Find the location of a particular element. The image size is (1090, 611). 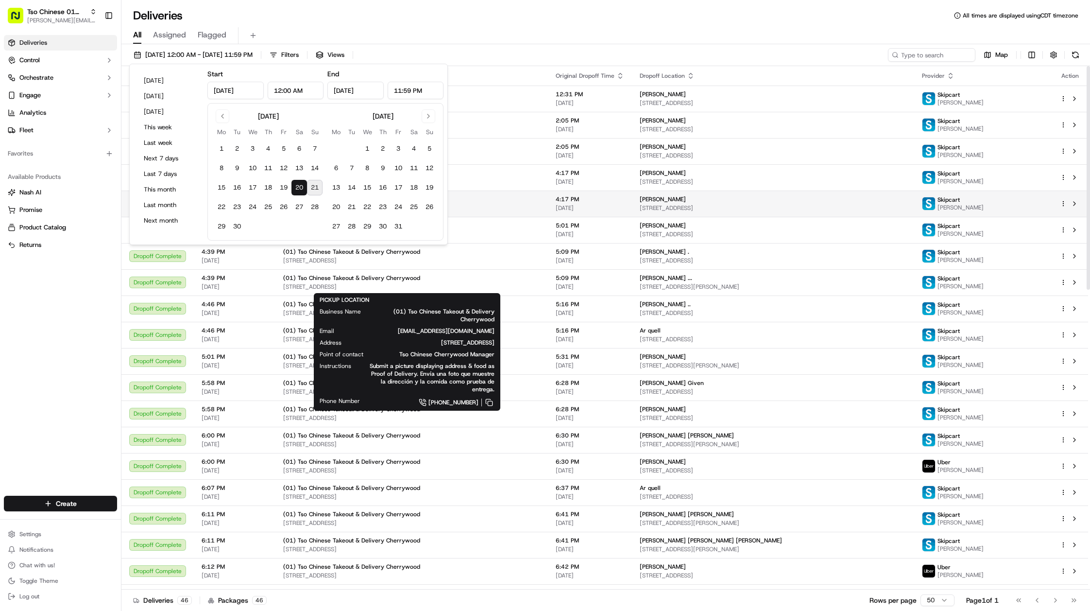

button: 11 is located at coordinates (268, 168).